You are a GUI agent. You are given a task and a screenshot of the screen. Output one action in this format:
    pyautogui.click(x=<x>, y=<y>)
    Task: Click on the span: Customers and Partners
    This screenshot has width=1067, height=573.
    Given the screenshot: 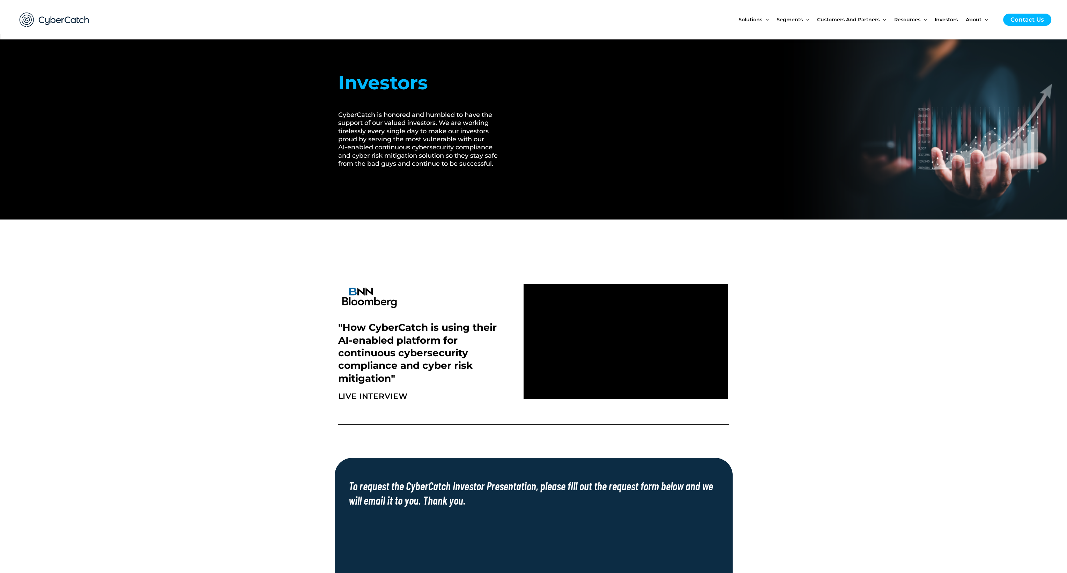 What is the action you would take?
    pyautogui.click(x=848, y=20)
    